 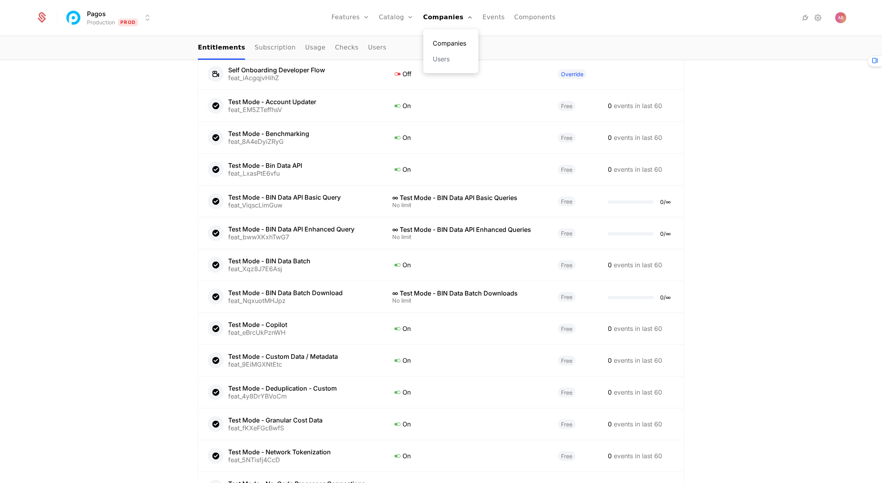 What do you see at coordinates (283, 357) in the screenshot?
I see `div: Test Mode - Custom Data / Metadata` at bounding box center [283, 357].